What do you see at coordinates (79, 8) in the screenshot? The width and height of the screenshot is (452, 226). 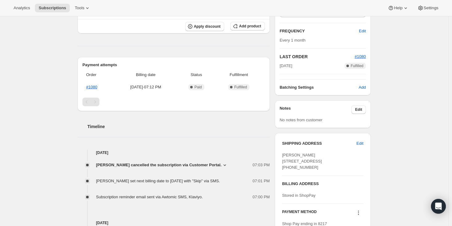 I see `span: Tools` at bounding box center [79, 8].